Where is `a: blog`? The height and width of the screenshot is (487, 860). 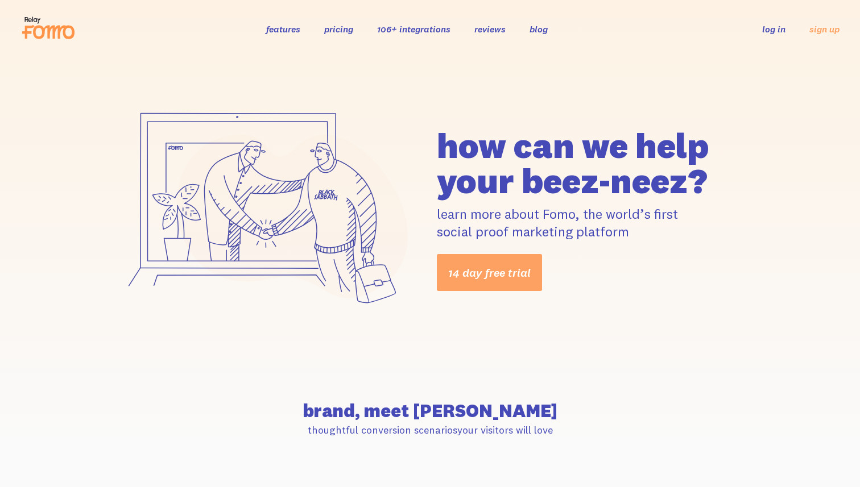
a: blog is located at coordinates (539, 29).